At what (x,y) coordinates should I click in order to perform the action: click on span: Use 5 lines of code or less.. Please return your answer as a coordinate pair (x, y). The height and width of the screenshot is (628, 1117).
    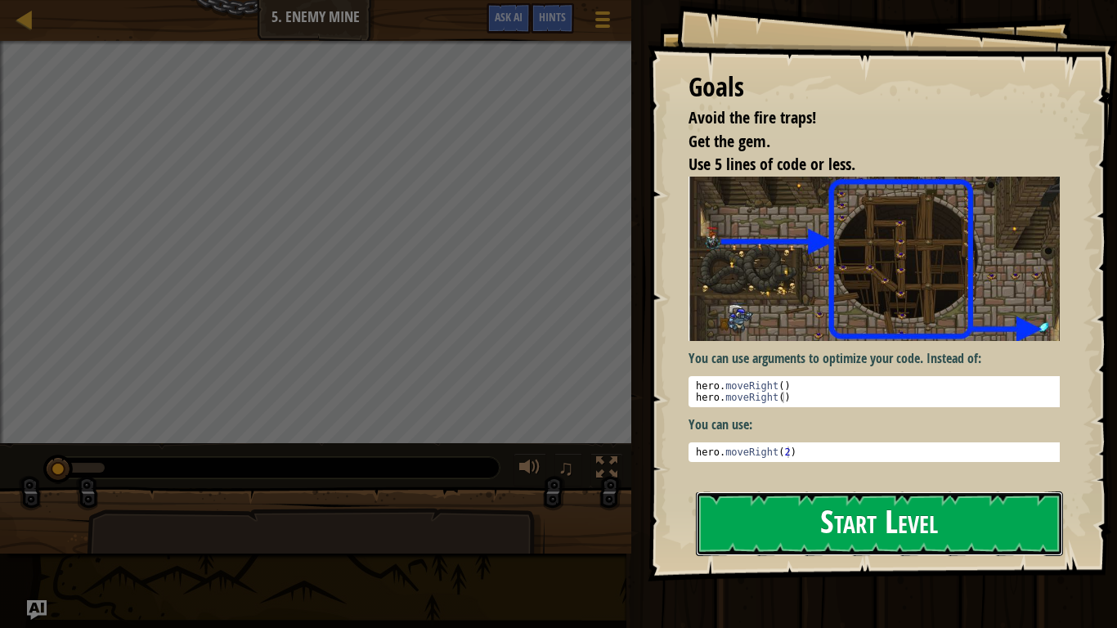
    Looking at the image, I should click on (772, 164).